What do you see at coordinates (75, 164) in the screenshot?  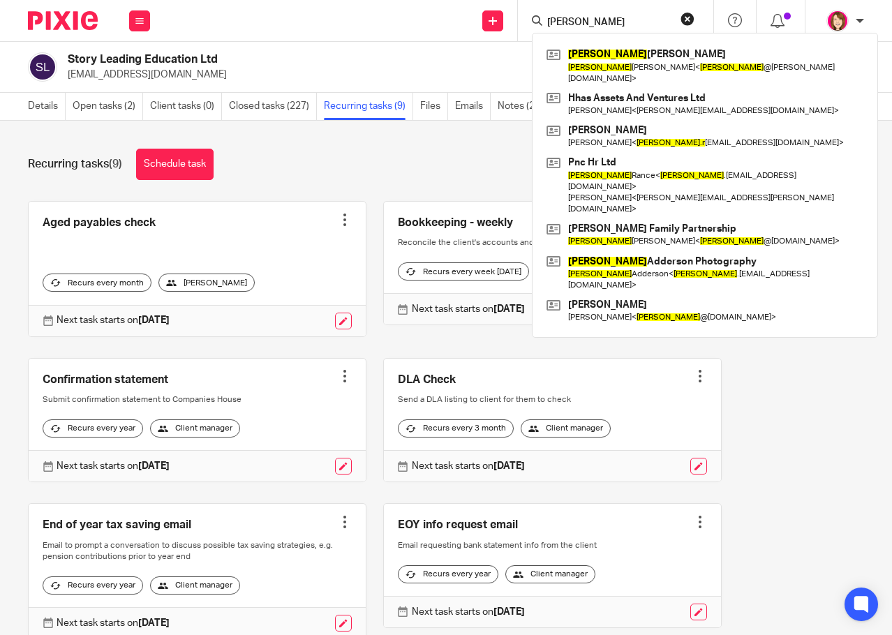 I see `h1: Recurring tasks` at bounding box center [75, 164].